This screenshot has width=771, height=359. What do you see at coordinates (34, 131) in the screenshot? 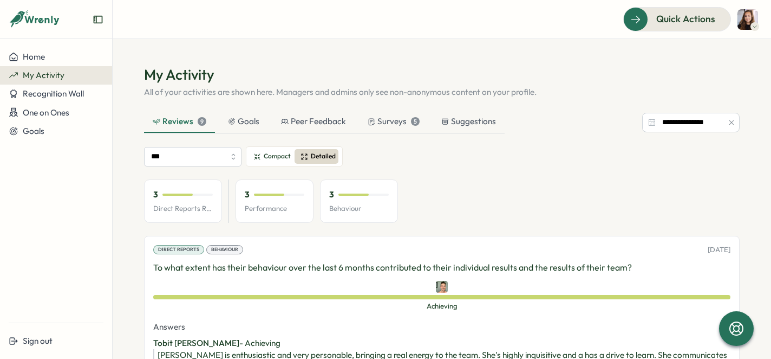
I see `span: Goals` at bounding box center [34, 131].